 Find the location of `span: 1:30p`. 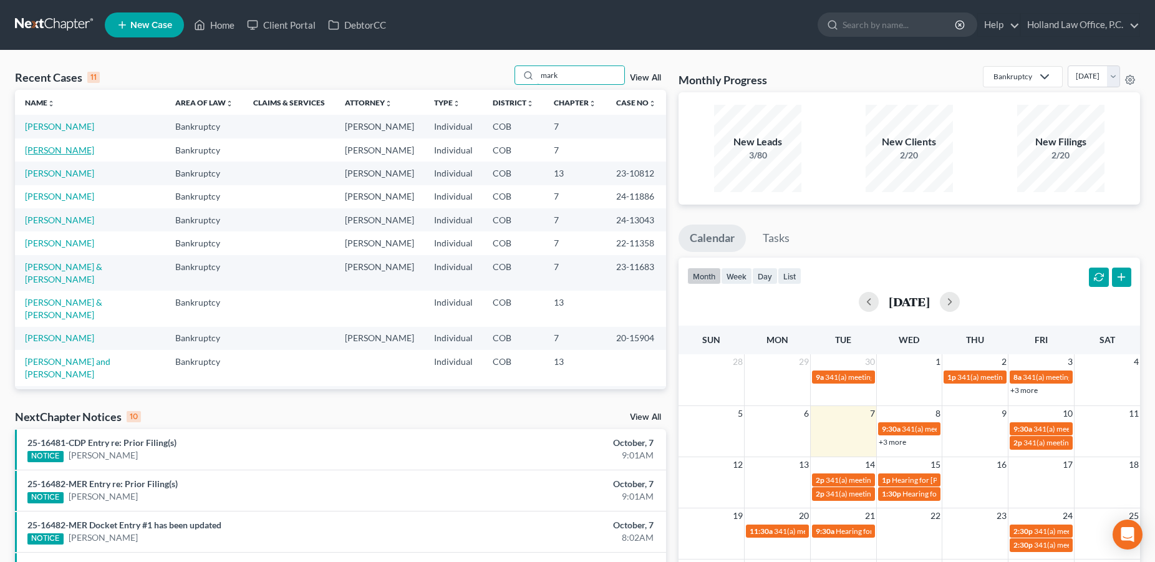

span: 1:30p is located at coordinates (891, 493).